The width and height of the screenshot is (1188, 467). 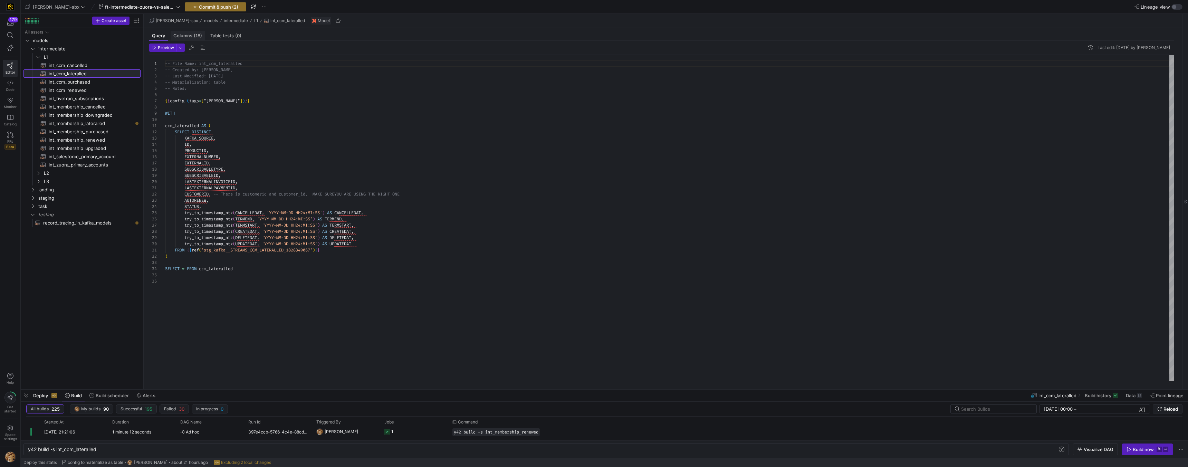 What do you see at coordinates (10, 7) in the screenshot?
I see `a: https://storage.googleapis.com/y42-prod-data-exchange/images/uAsz27BndGEK0hZWDFeOjoxA7jCwgK9jE472...` at bounding box center [10, 7].